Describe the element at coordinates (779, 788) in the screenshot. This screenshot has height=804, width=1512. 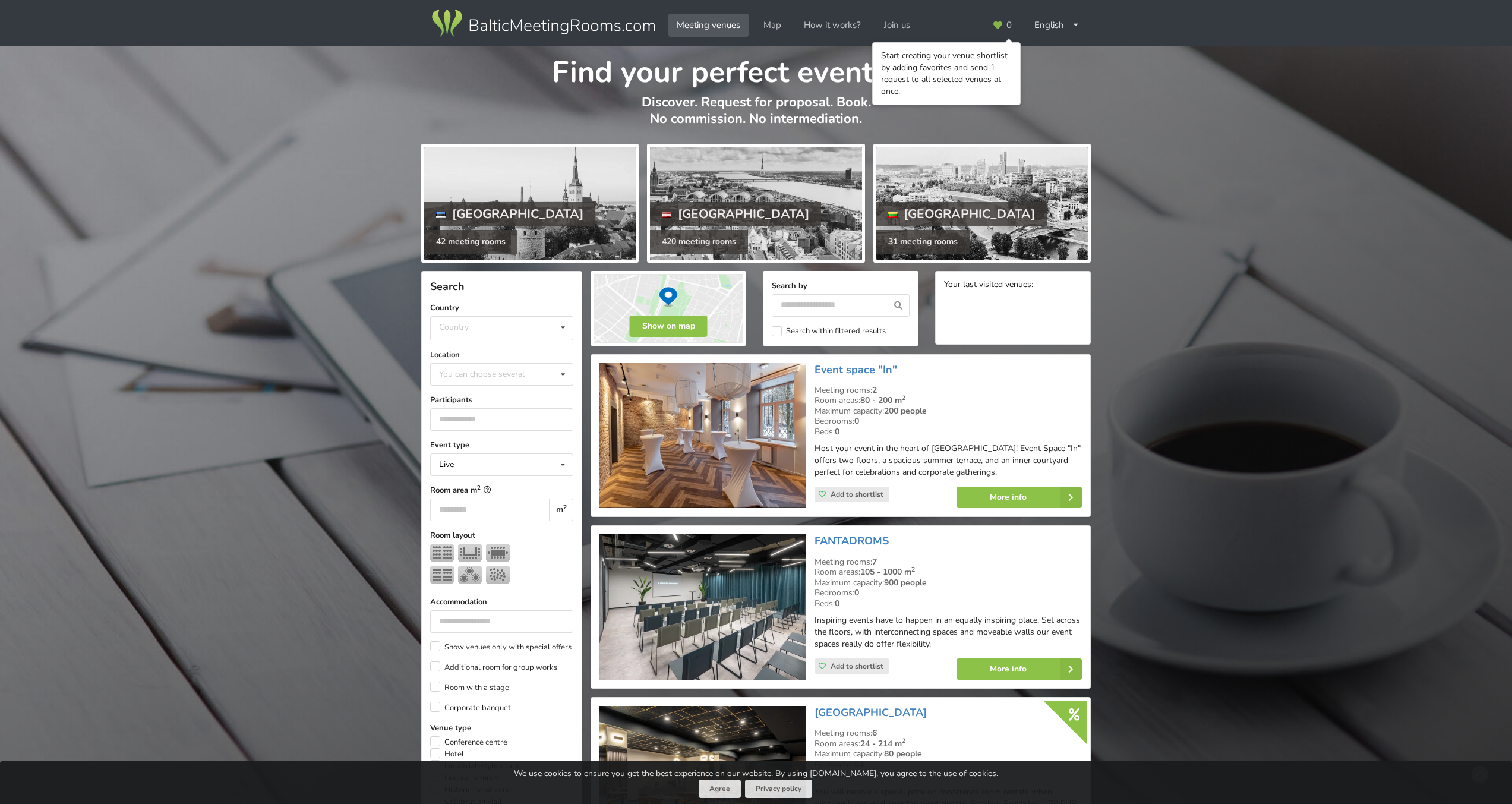
I see `a: Privacy policy` at that location.